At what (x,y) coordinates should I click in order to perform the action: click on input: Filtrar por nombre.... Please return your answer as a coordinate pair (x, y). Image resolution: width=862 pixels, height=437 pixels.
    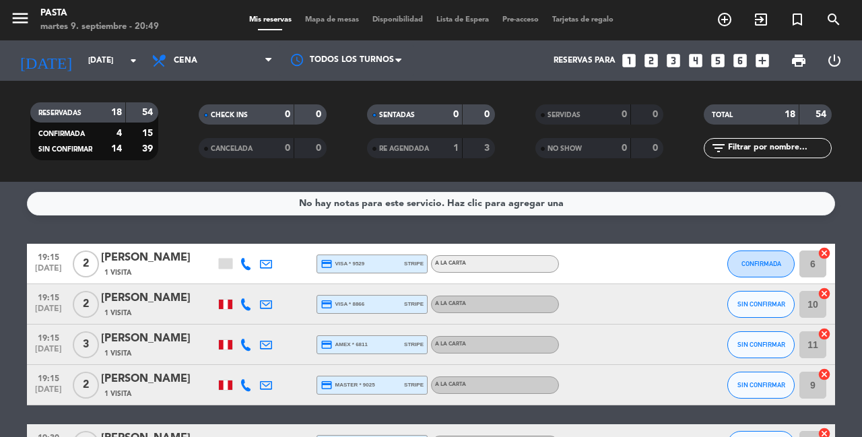
    Looking at the image, I should click on (778, 148).